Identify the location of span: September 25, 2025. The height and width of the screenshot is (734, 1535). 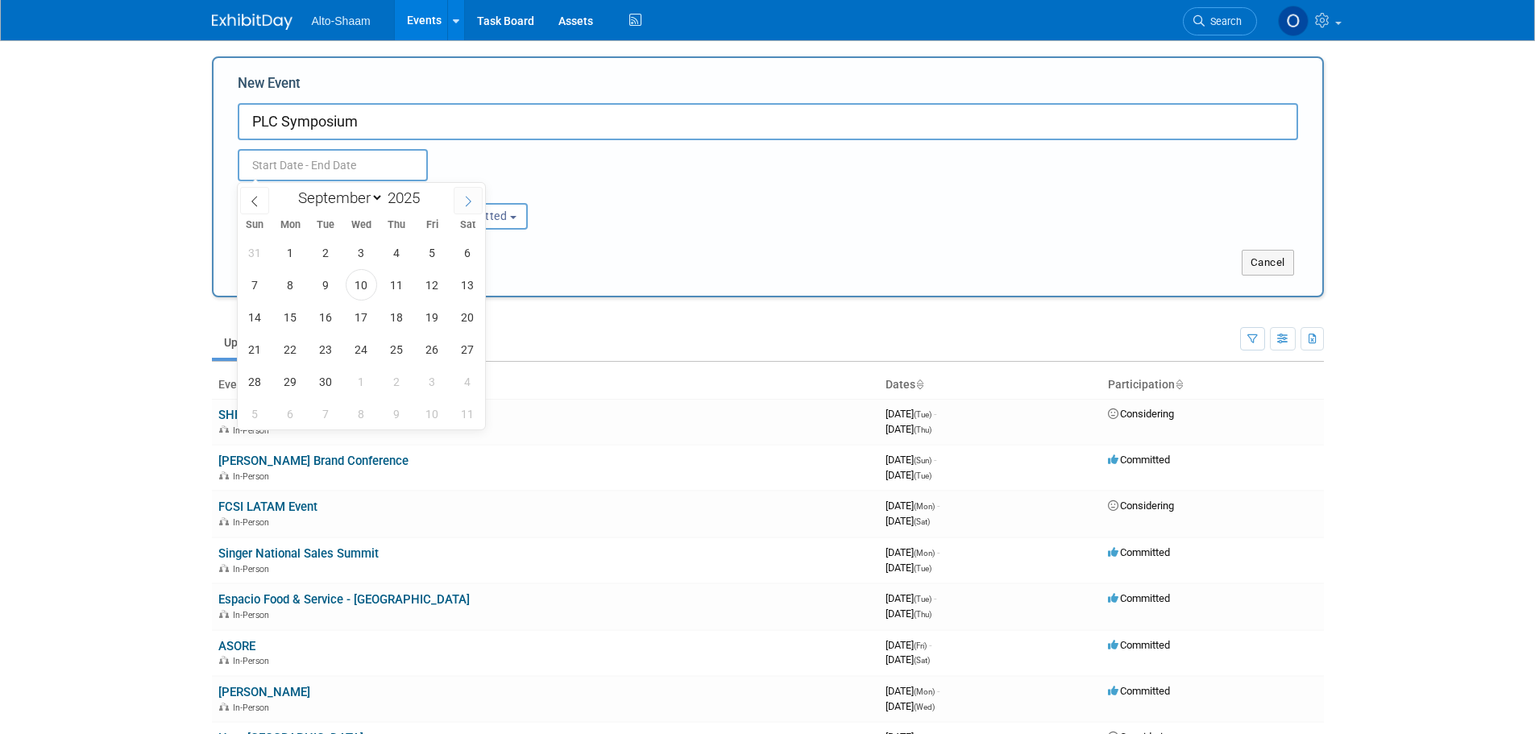
(396, 349).